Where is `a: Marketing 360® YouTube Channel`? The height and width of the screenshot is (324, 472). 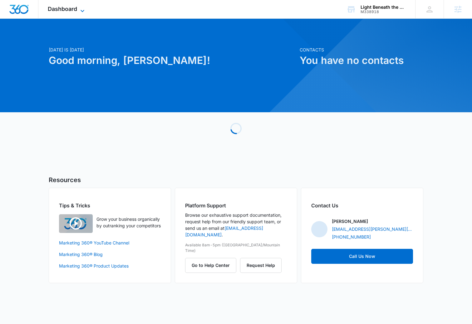
a: Marketing 360® YouTube Channel is located at coordinates (110, 243).